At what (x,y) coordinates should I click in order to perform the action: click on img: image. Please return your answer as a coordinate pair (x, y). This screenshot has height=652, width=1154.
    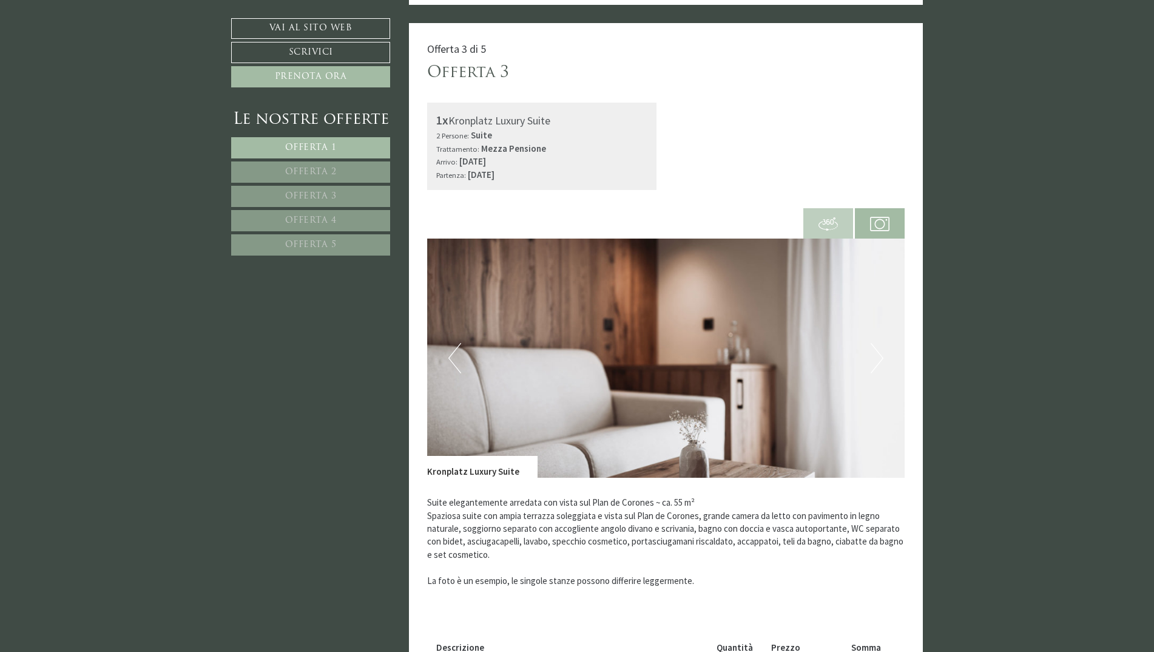
    Looking at the image, I should click on (666, 358).